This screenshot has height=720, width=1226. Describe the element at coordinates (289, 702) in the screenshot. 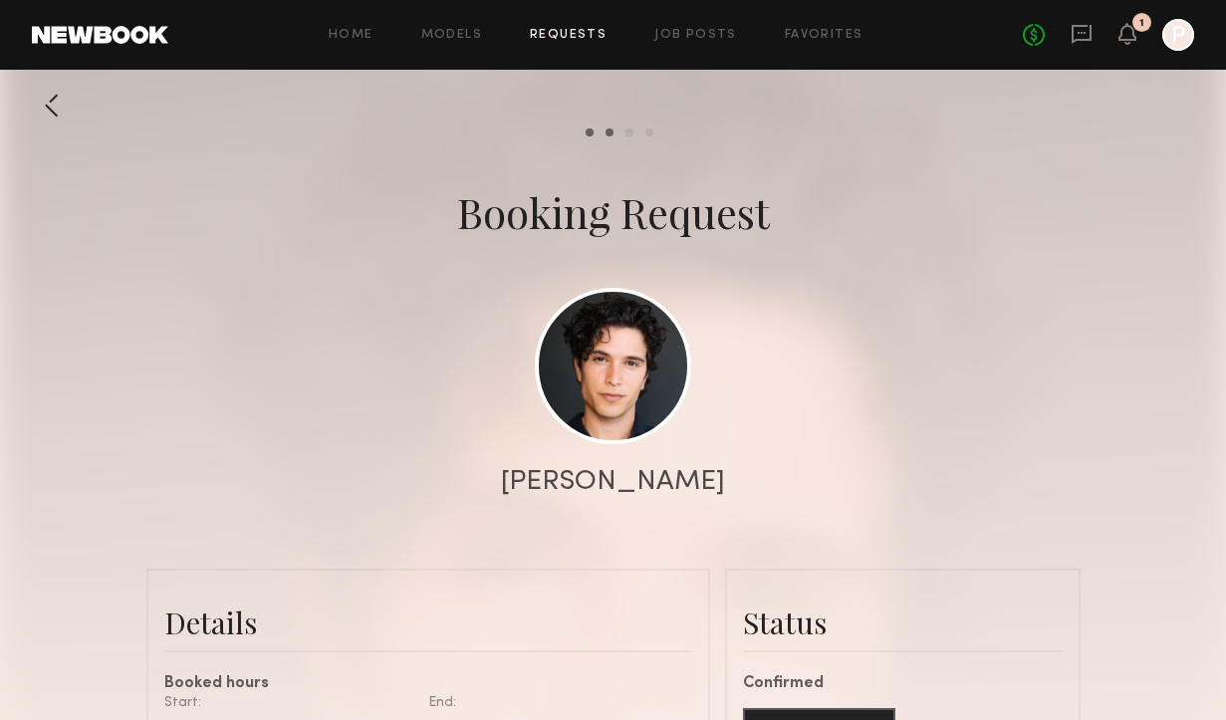

I see `div: Start:` at that location.